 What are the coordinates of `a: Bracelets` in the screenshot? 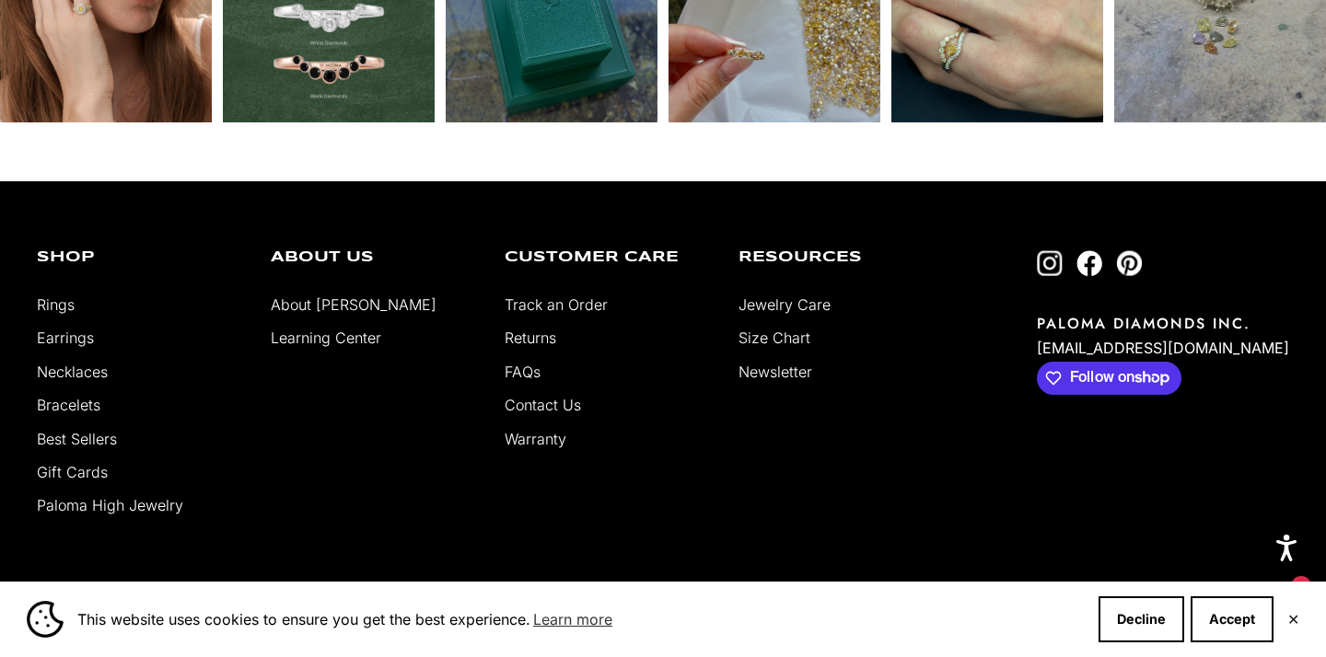 It's located at (68, 405).